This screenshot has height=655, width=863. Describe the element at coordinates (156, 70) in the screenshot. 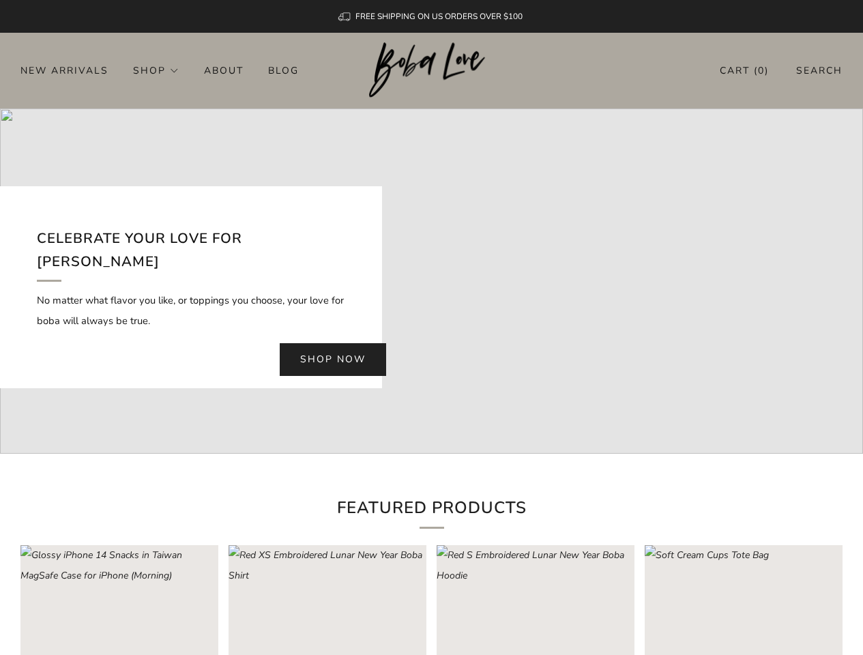

I see `a: Shop` at that location.